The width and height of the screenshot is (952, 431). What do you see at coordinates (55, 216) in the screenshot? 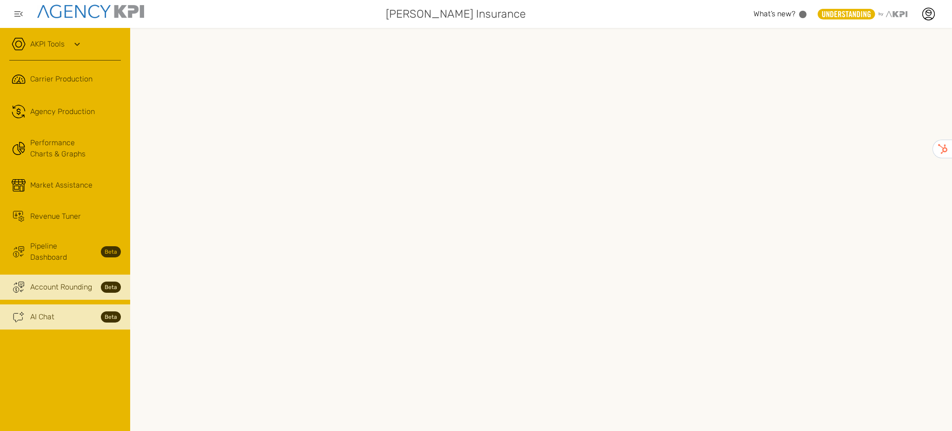
I see `span: Revenue Tuner` at bounding box center [55, 216].